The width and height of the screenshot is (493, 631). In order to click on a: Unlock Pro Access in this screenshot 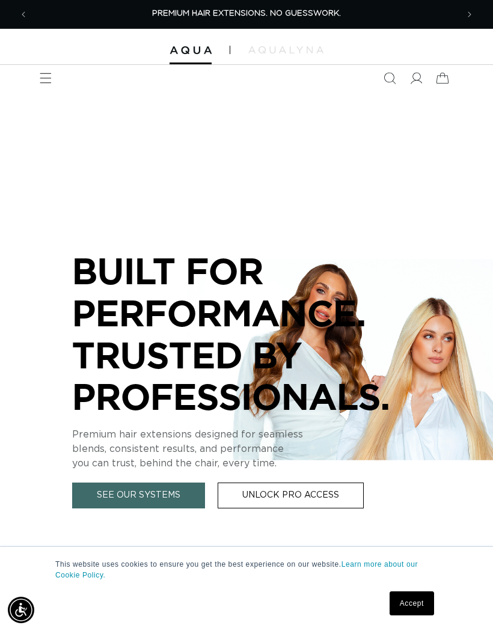, I will do `click(290, 495)`.